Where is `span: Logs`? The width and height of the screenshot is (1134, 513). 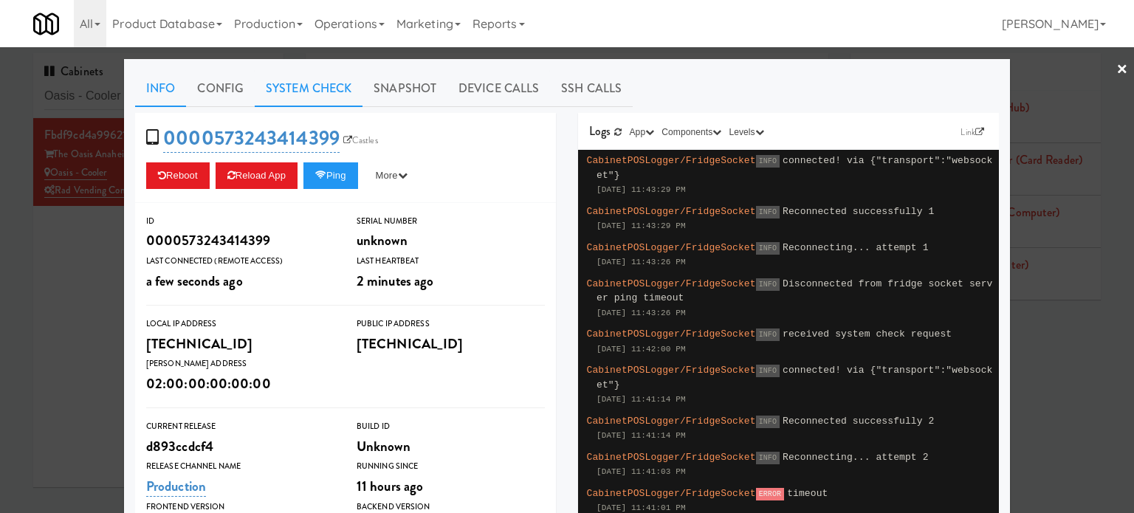 span: Logs is located at coordinates (599, 131).